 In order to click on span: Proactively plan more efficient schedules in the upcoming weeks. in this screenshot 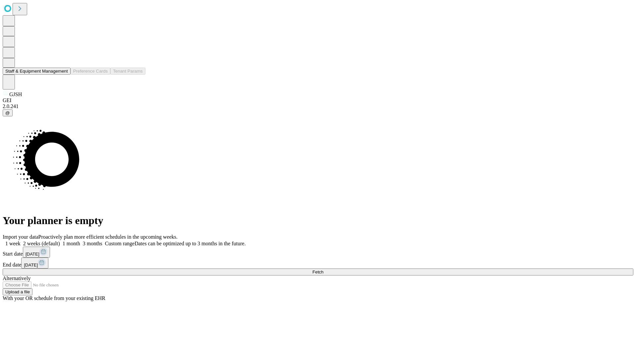, I will do `click(108, 237)`.